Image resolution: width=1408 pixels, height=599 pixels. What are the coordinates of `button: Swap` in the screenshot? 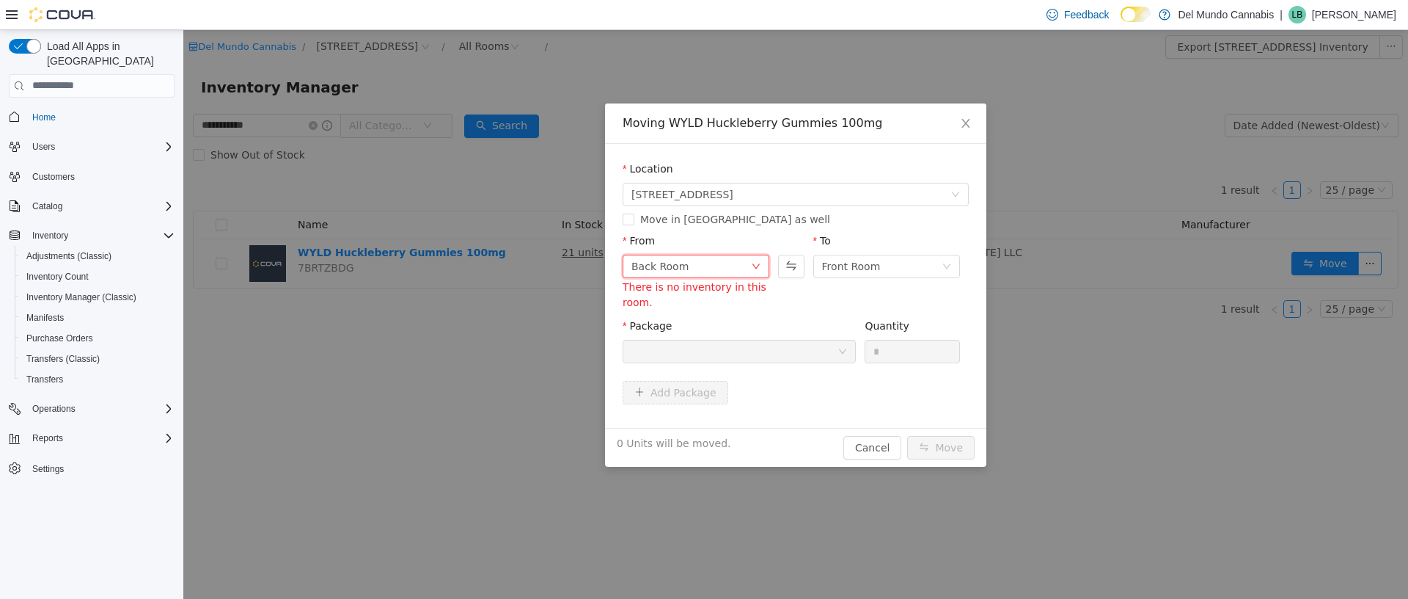 It's located at (607, 236).